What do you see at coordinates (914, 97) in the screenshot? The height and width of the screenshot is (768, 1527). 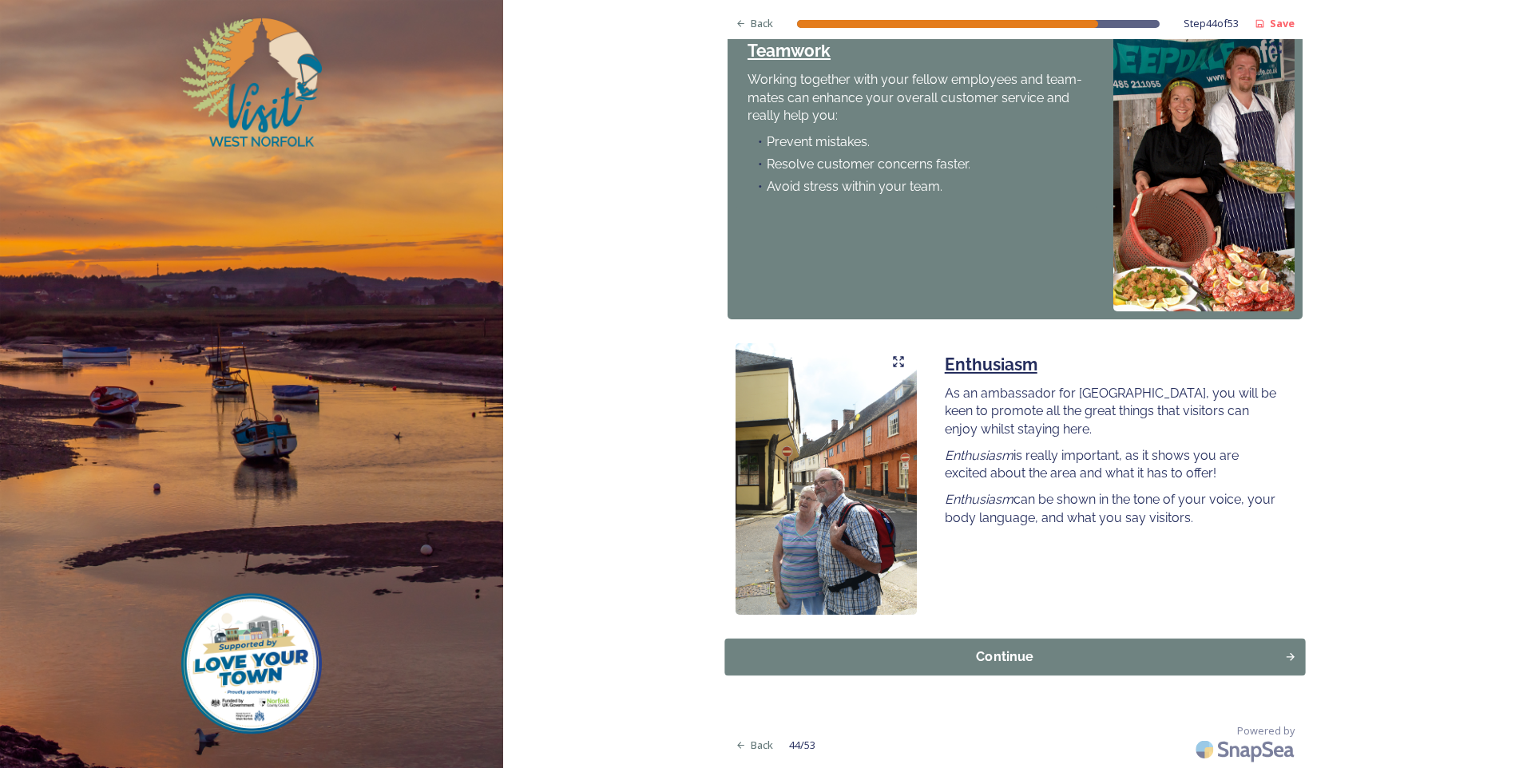 I see `span: Working together with your fellow employees and team-mates can enhance your overall customer serv...` at bounding box center [914, 97].